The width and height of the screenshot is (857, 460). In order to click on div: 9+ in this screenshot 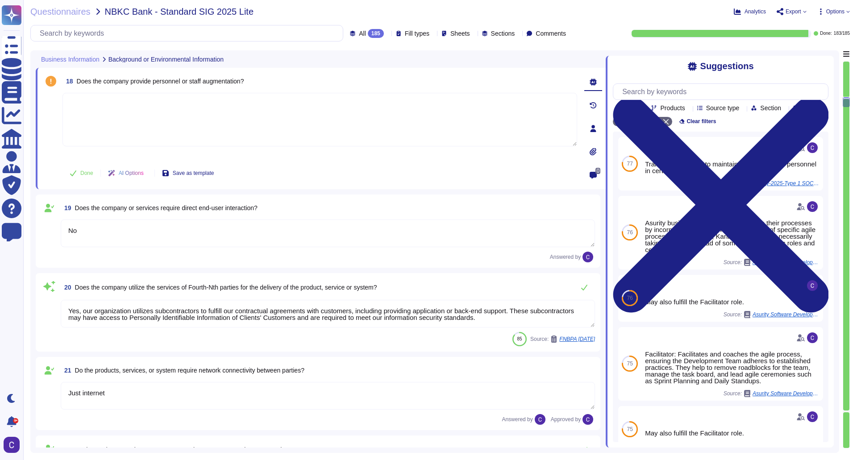, I will do `click(16, 421)`.